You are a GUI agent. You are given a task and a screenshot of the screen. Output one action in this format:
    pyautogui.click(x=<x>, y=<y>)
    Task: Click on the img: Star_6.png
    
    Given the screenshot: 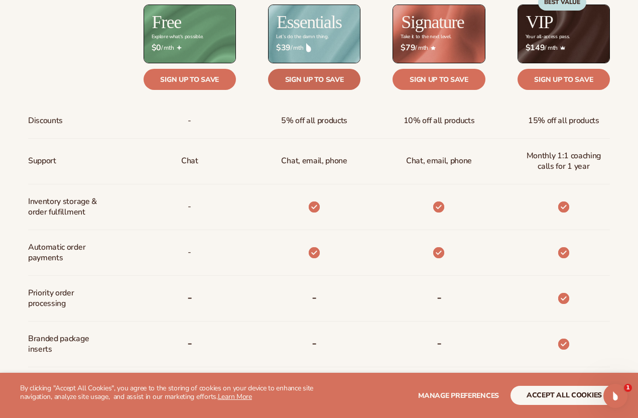 What is the action you would take?
    pyautogui.click(x=433, y=48)
    